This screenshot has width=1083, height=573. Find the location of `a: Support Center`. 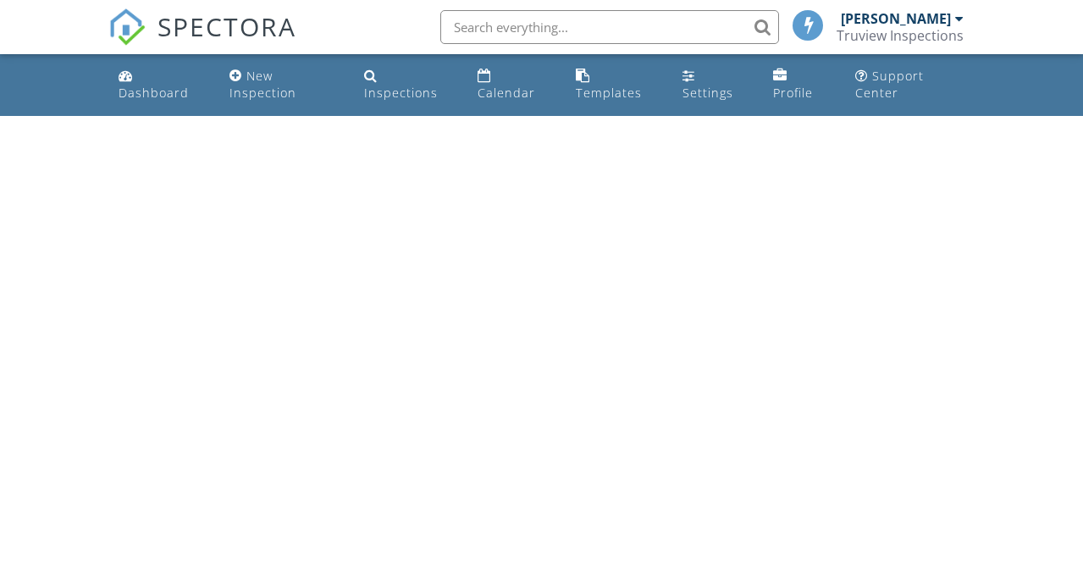

a: Support Center is located at coordinates (909, 85).